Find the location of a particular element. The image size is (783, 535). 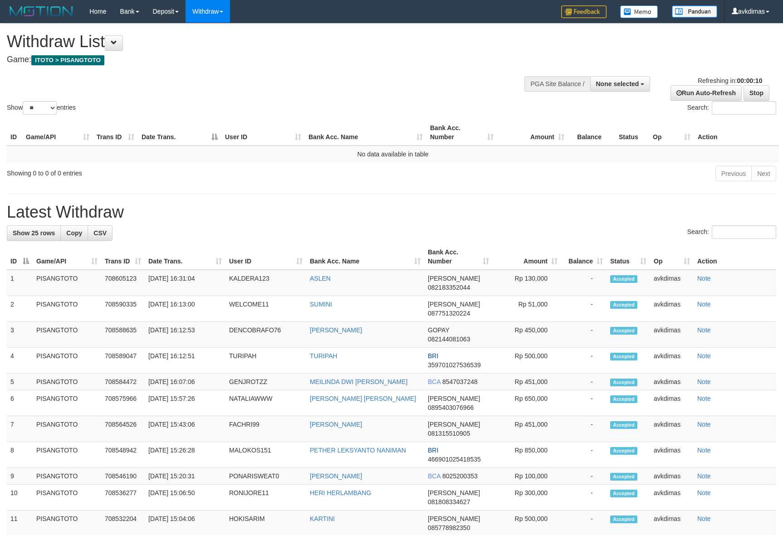

td: Rp 850,000 is located at coordinates (527, 455).